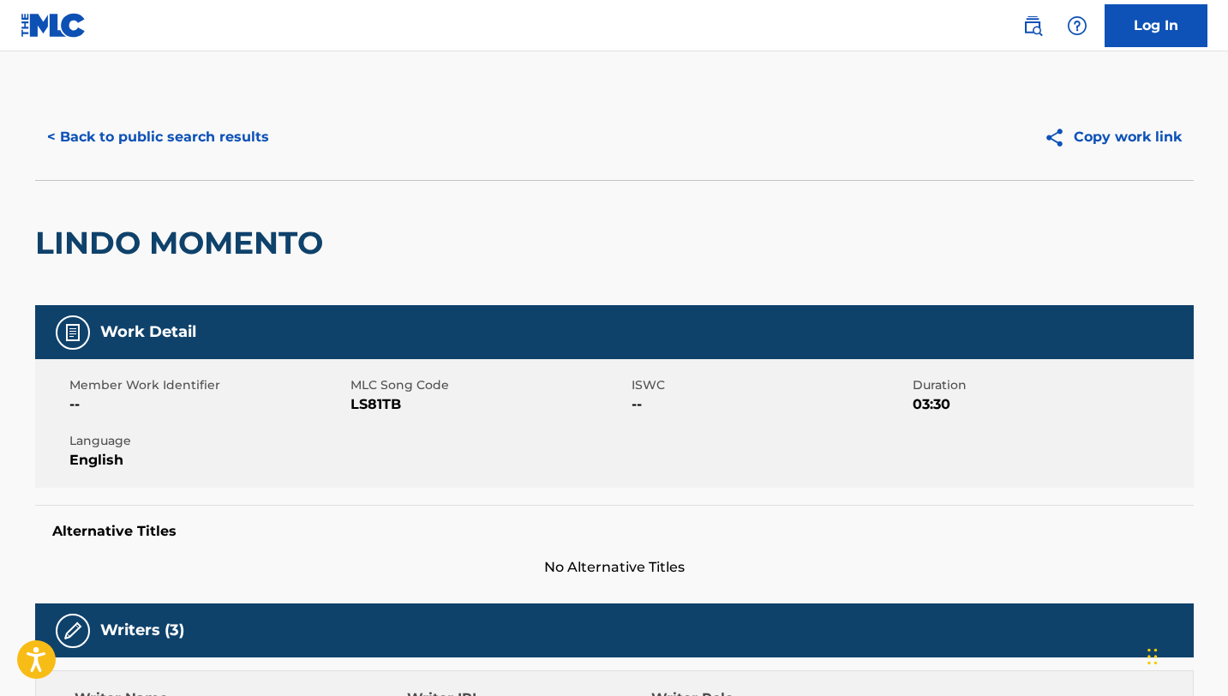 This screenshot has width=1228, height=696. What do you see at coordinates (1033, 26) in the screenshot?
I see `a: Public Search` at bounding box center [1033, 26].